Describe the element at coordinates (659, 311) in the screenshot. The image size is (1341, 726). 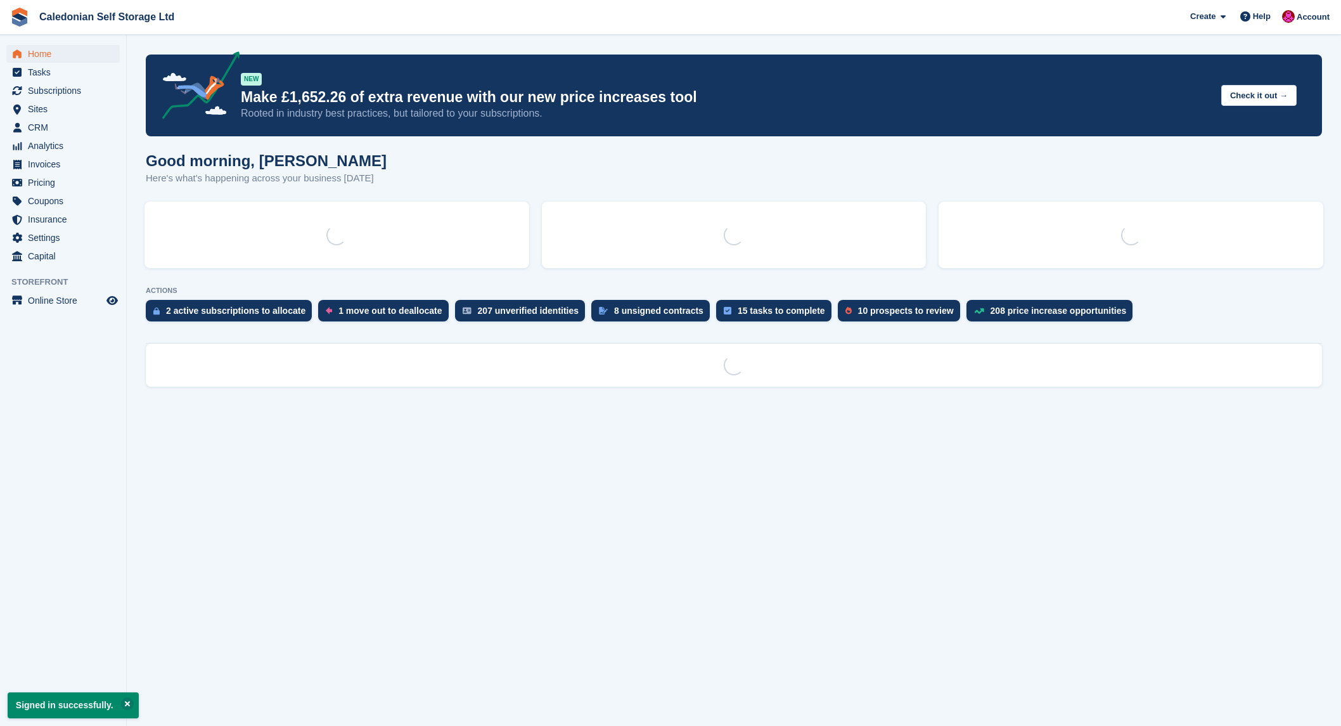
I see `div: 8 unsigned contracts` at that location.